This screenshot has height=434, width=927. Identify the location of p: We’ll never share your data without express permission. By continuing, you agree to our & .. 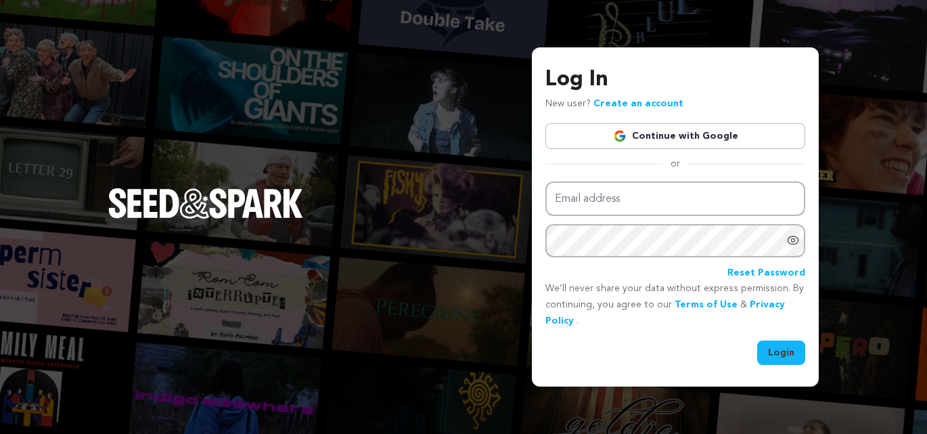
(675, 304).